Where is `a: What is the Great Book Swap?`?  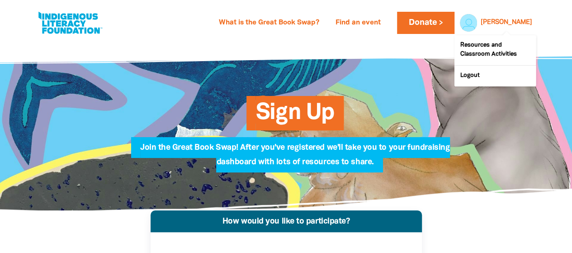
a: What is the Great Book Swap? is located at coordinates (269, 23).